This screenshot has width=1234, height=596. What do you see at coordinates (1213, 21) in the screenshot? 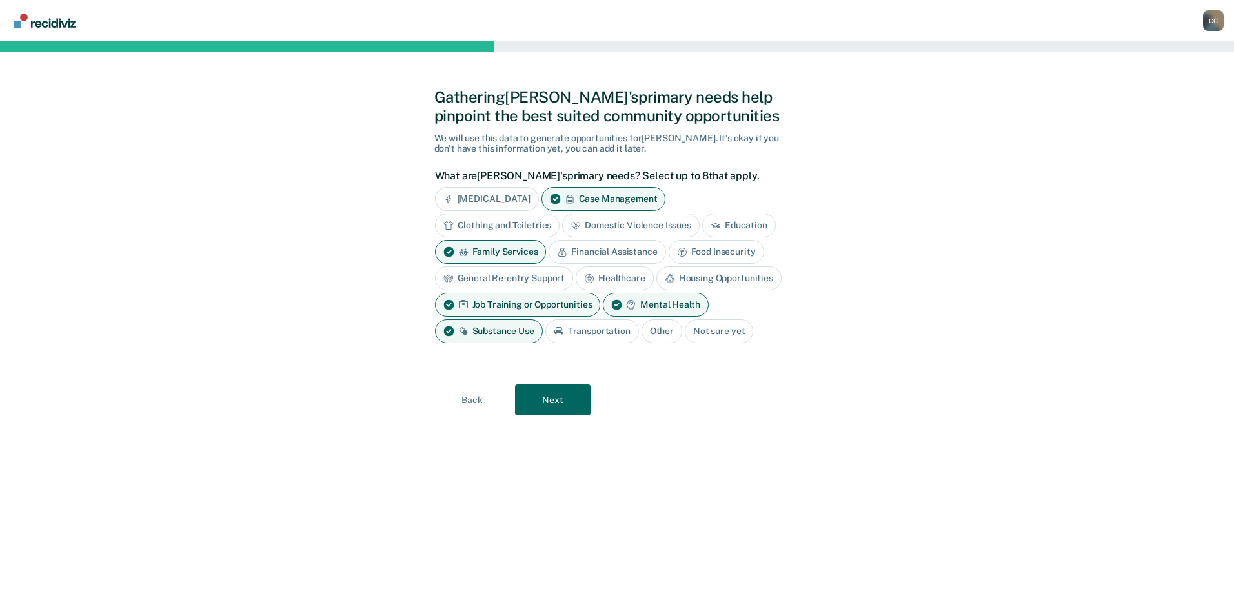
I see `button: Profile dropdown button` at bounding box center [1213, 21].